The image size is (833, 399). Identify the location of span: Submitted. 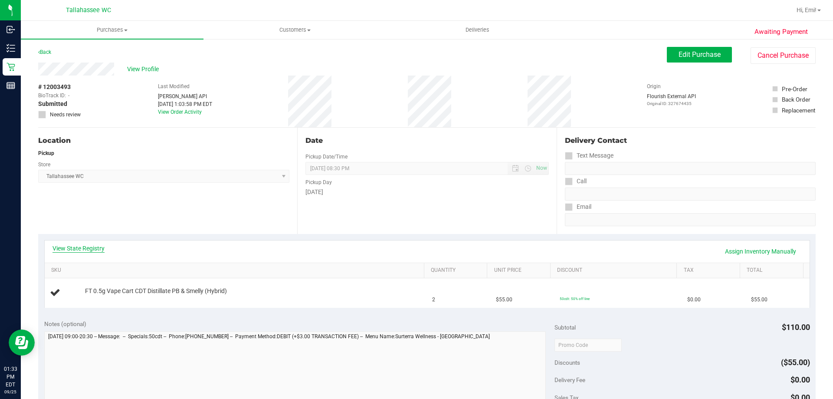
(53, 104).